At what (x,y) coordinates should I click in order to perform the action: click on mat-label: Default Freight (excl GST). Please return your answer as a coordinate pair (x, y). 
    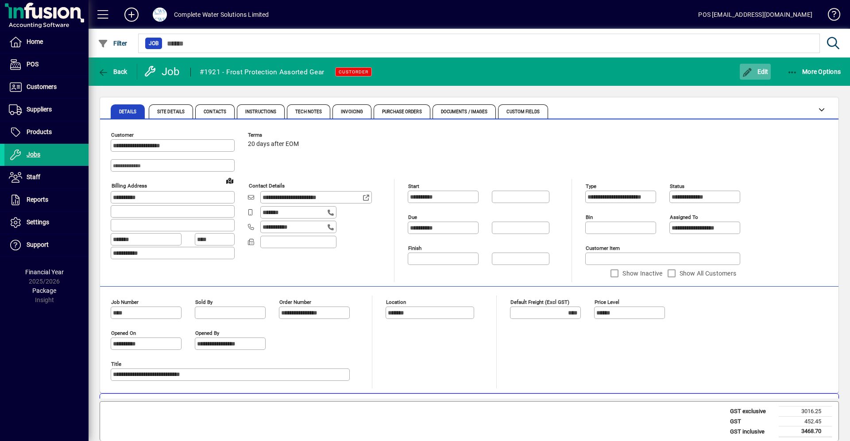
    Looking at the image, I should click on (540, 302).